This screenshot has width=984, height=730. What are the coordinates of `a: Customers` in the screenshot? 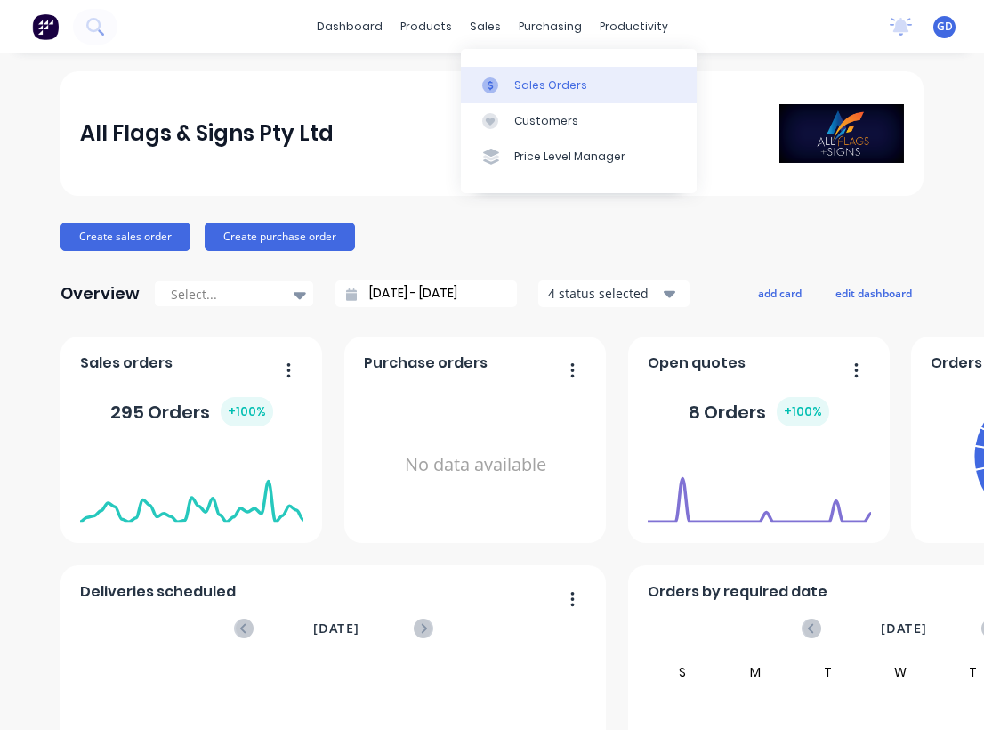 It's located at (578, 121).